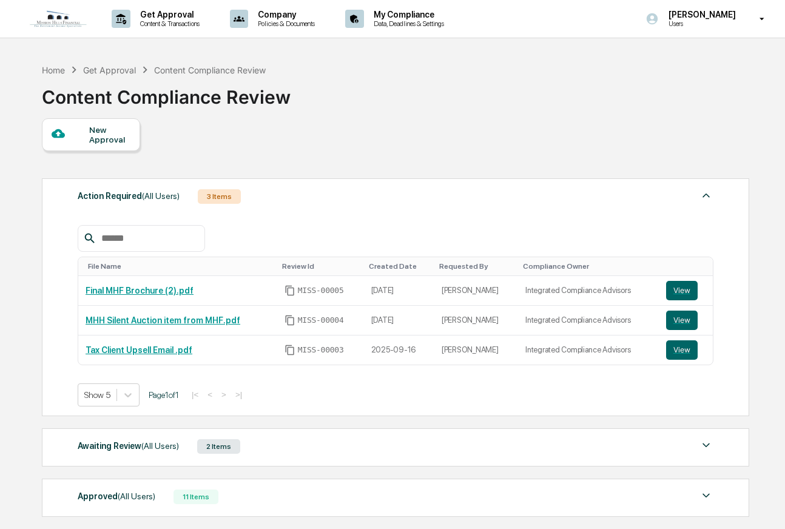 The image size is (785, 529). Describe the element at coordinates (219, 196) in the screenshot. I see `div: 3 Items` at that location.